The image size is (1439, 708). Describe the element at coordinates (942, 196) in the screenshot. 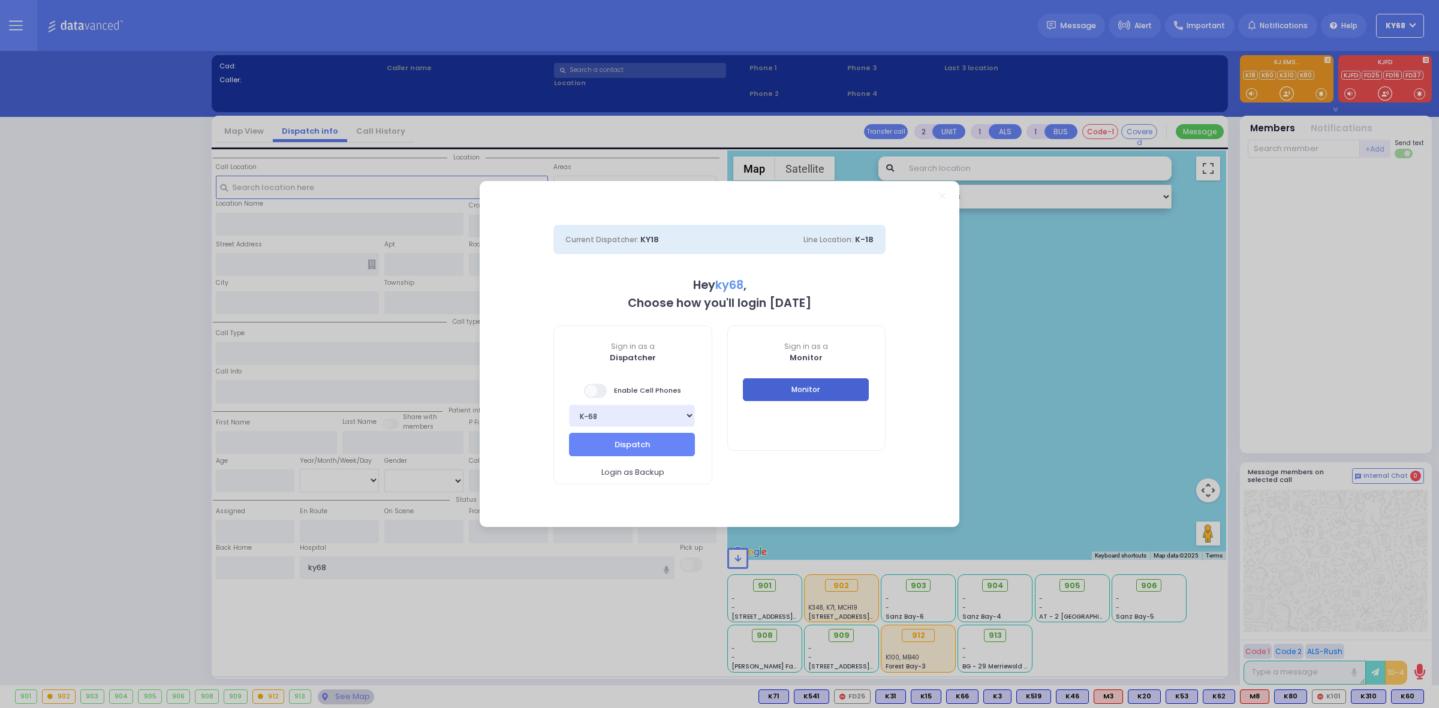

I see `a: Close` at that location.